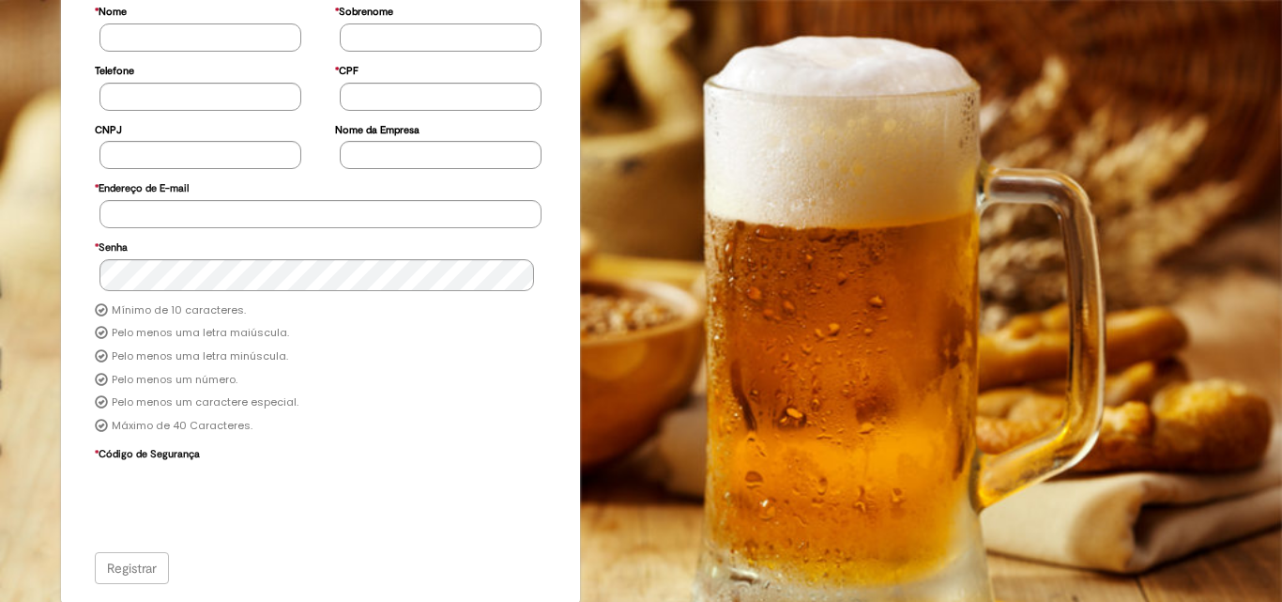 The height and width of the screenshot is (602, 1282). What do you see at coordinates (178, 311) in the screenshot?
I see `label: Mínimo de 10 caracteres.` at bounding box center [178, 311].